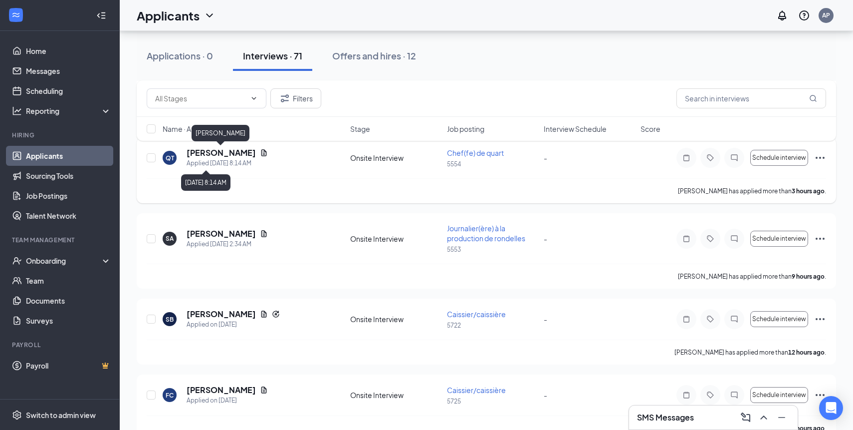  I want to click on svg: Analysis, so click(17, 111).